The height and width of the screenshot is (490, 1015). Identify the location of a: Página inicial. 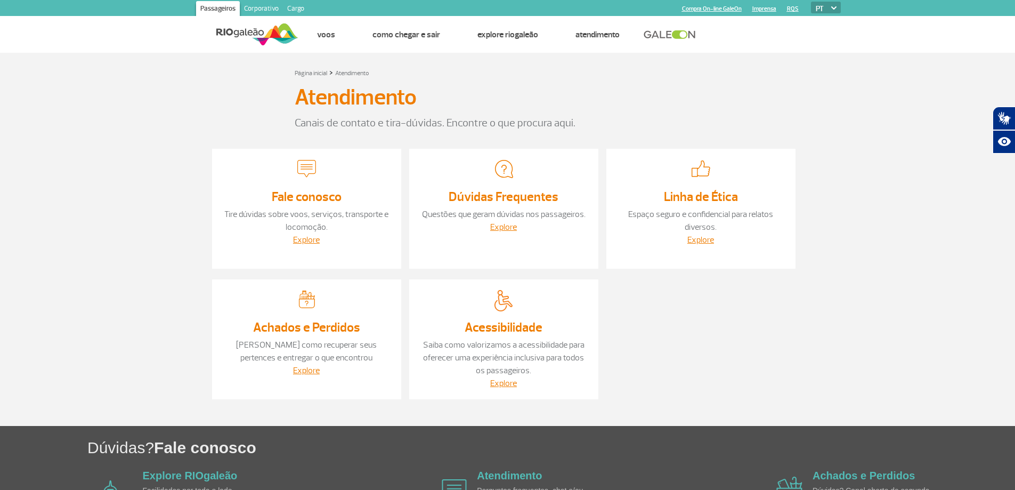
(311, 73).